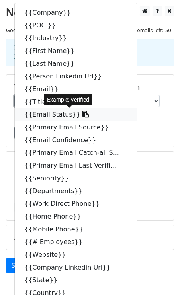  Describe the element at coordinates (76, 217) in the screenshot. I see `a: {{Home Phone}}` at that location.